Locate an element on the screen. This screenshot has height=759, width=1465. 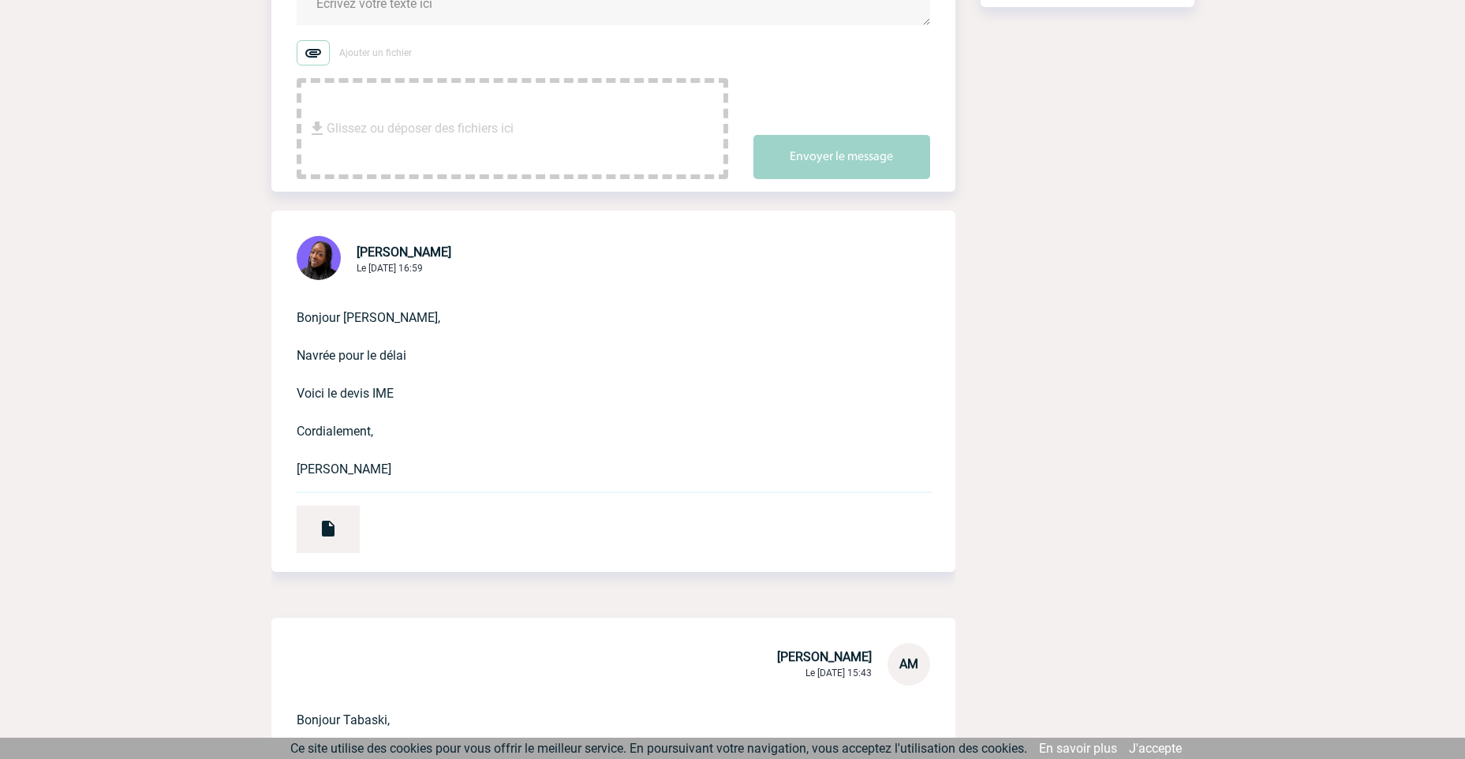
button: Envoyer le message is located at coordinates (842, 157).